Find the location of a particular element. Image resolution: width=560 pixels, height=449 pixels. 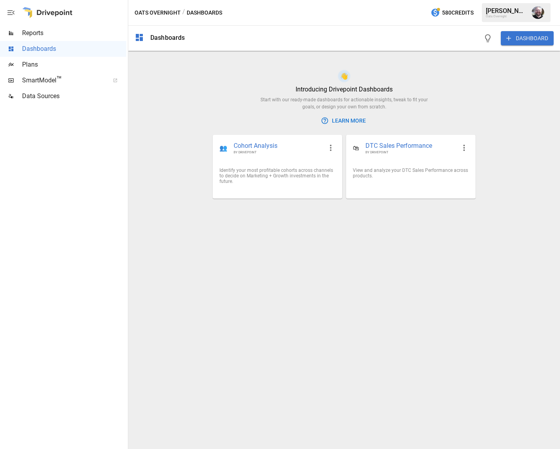

img: Thomas Keller is located at coordinates (537, 13).